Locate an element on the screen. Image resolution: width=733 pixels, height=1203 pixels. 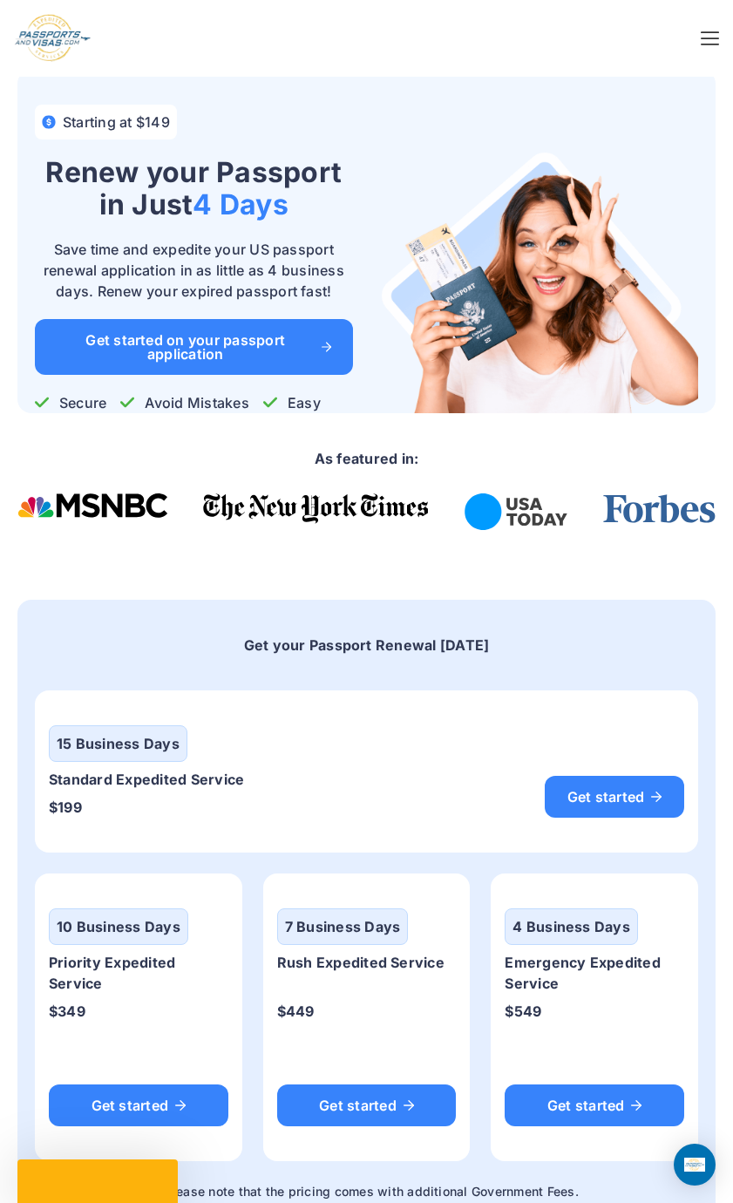
h3: Rush Expedited Service is located at coordinates (367, 973).